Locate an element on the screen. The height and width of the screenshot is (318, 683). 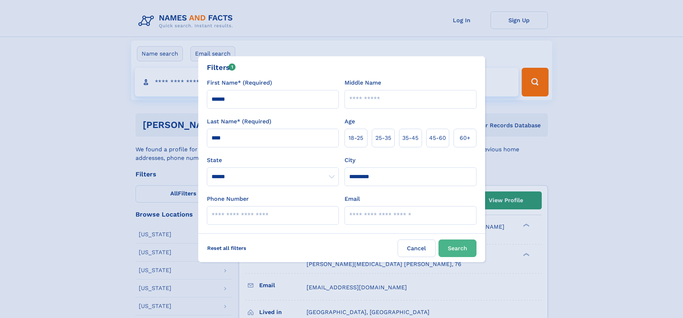
label: Age is located at coordinates (349, 121).